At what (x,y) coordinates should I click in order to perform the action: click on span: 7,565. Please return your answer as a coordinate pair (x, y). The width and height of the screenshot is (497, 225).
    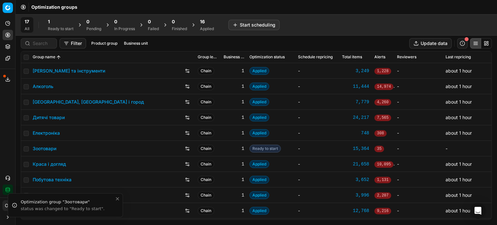
    Looking at the image, I should click on (383, 118).